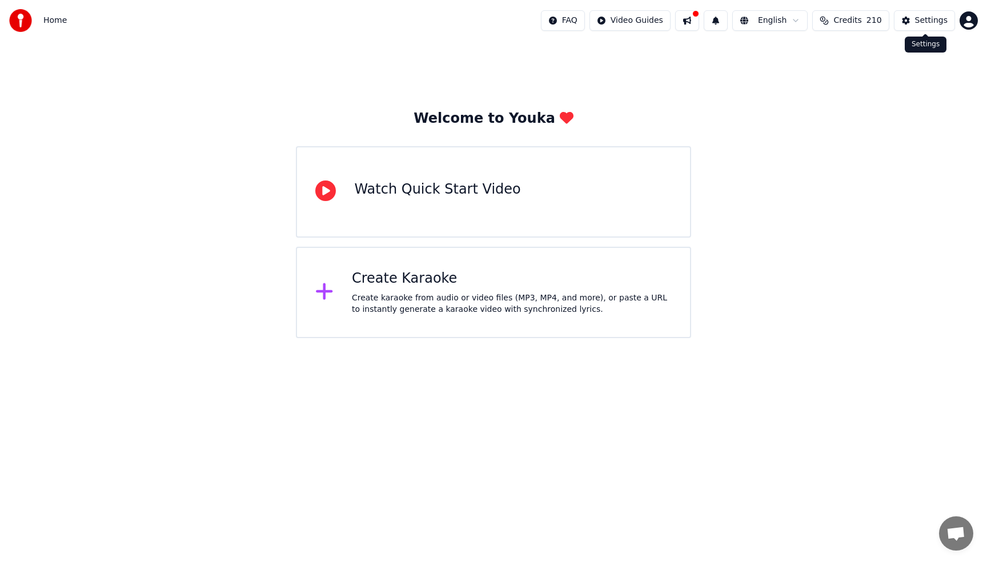  I want to click on div: Welcome to Youka, so click(493, 119).